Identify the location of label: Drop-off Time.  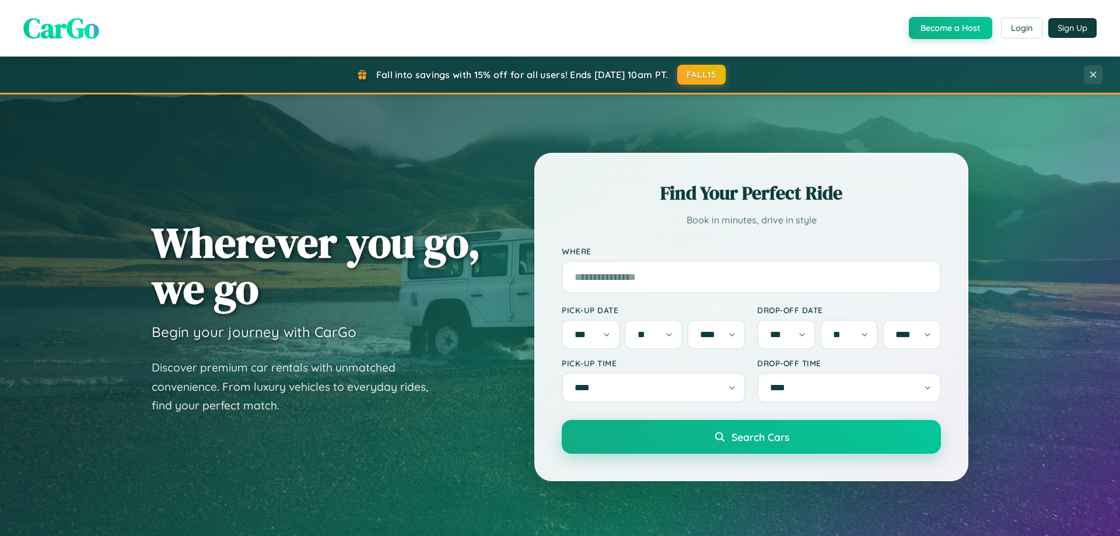
(849, 363).